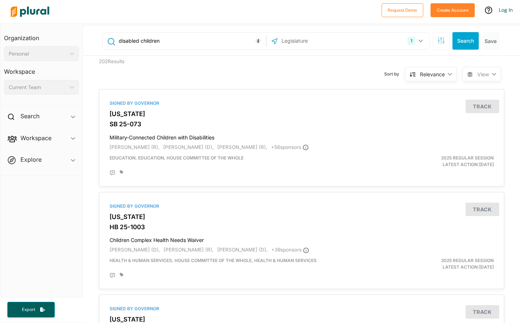  I want to click on h3: SB 25-073, so click(302, 124).